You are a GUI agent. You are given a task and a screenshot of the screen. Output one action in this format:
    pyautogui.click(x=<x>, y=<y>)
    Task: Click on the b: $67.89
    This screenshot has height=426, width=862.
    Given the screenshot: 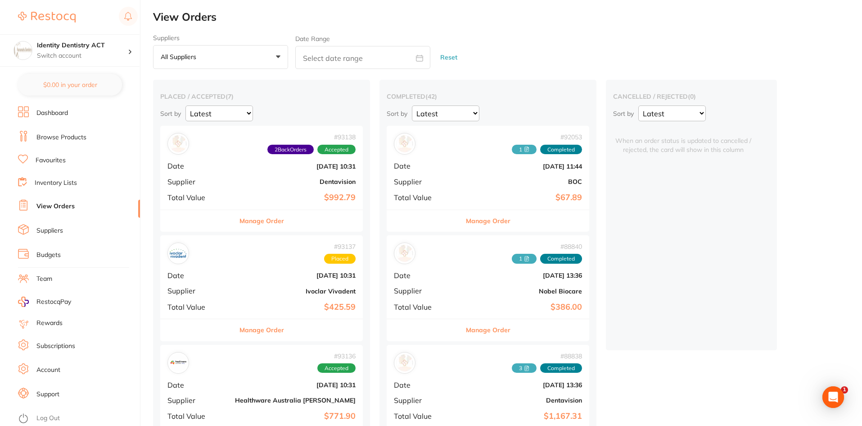 What is the action you would take?
    pyautogui.click(x=522, y=197)
    